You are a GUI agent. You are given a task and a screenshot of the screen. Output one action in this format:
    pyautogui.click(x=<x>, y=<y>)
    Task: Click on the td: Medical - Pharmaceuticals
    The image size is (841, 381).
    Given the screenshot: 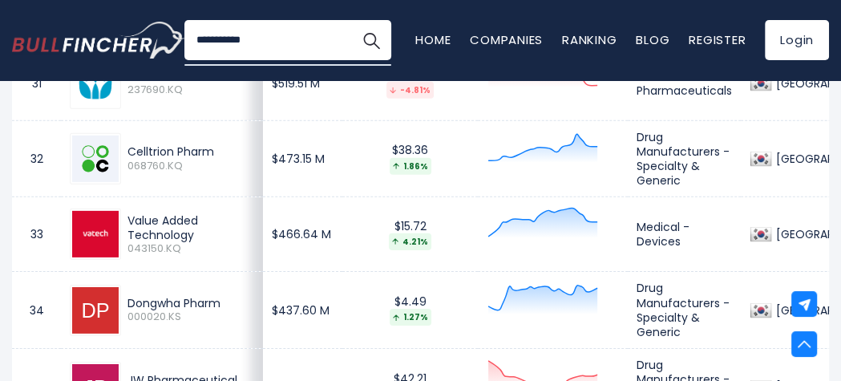 What is the action you would take?
    pyautogui.click(x=684, y=83)
    